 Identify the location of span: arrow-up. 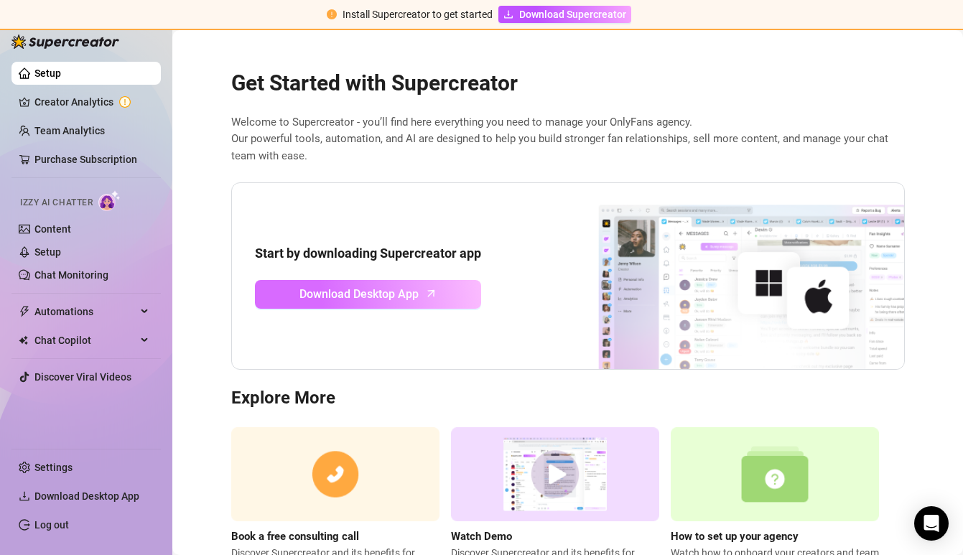
(431, 293).